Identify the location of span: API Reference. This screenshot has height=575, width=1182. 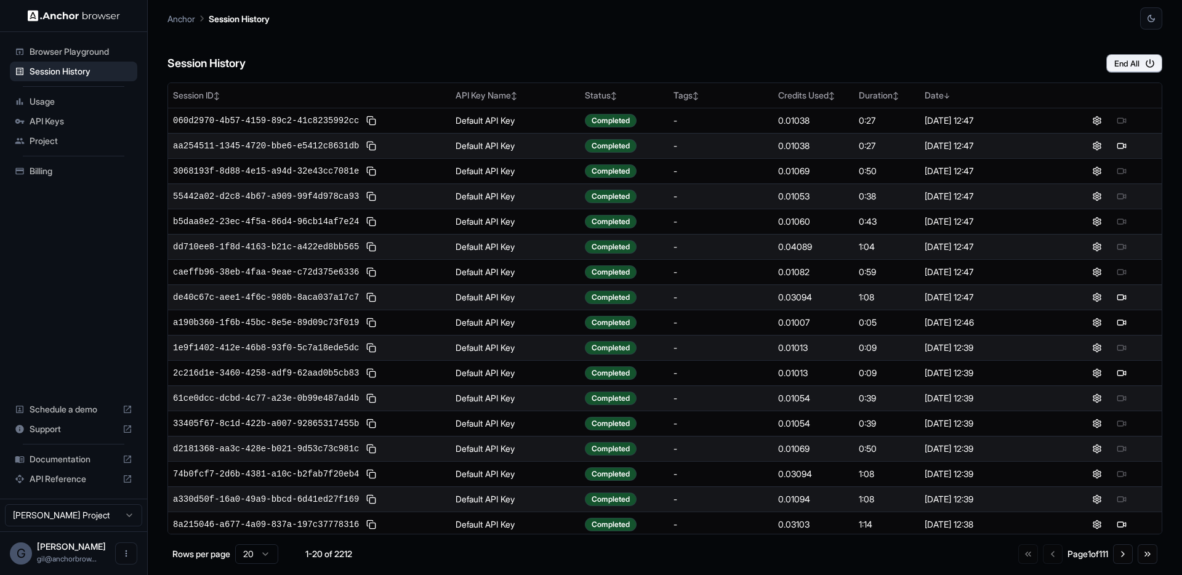
(73, 479).